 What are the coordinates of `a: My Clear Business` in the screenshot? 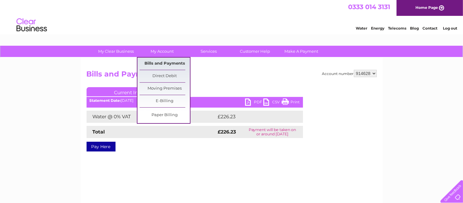 It's located at (116, 51).